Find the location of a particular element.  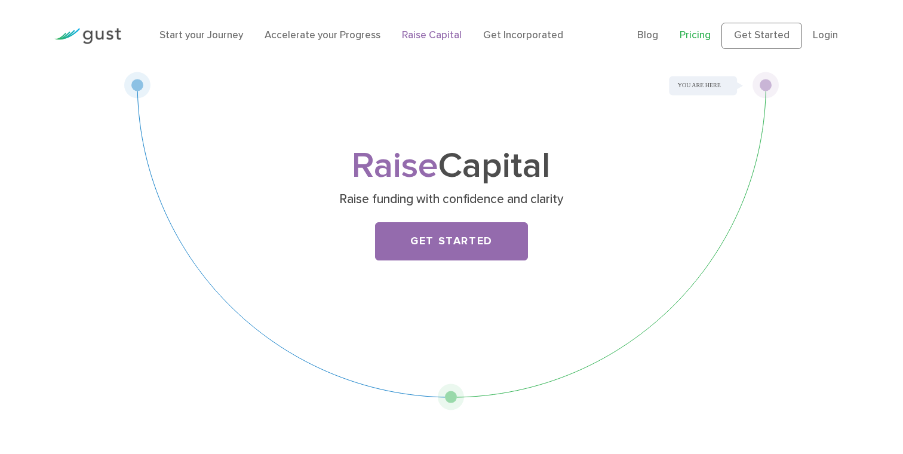

img: Gust Logo is located at coordinates (88, 36).